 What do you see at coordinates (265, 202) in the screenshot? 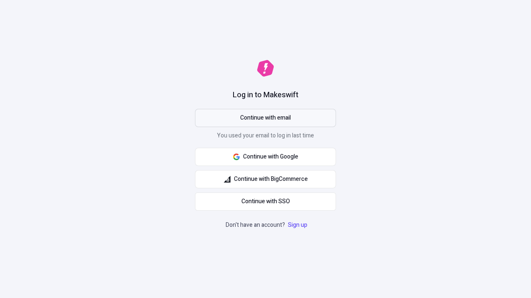
I see `a: Continue with SSO` at bounding box center [265, 202].